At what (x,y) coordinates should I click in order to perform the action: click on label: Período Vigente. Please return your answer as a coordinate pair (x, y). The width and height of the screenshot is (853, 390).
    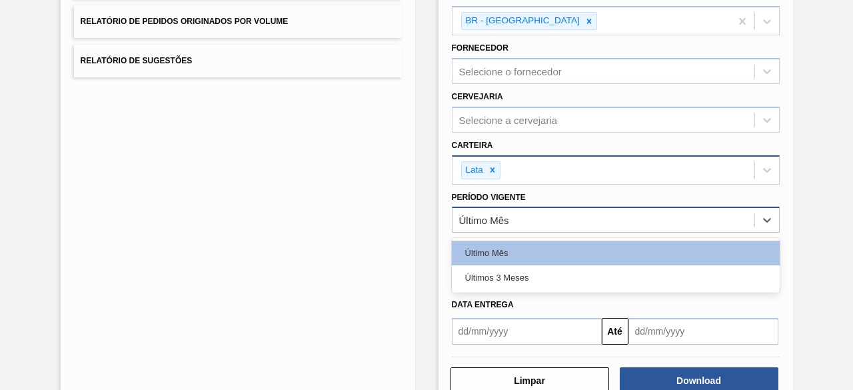
    Looking at the image, I should click on (488, 197).